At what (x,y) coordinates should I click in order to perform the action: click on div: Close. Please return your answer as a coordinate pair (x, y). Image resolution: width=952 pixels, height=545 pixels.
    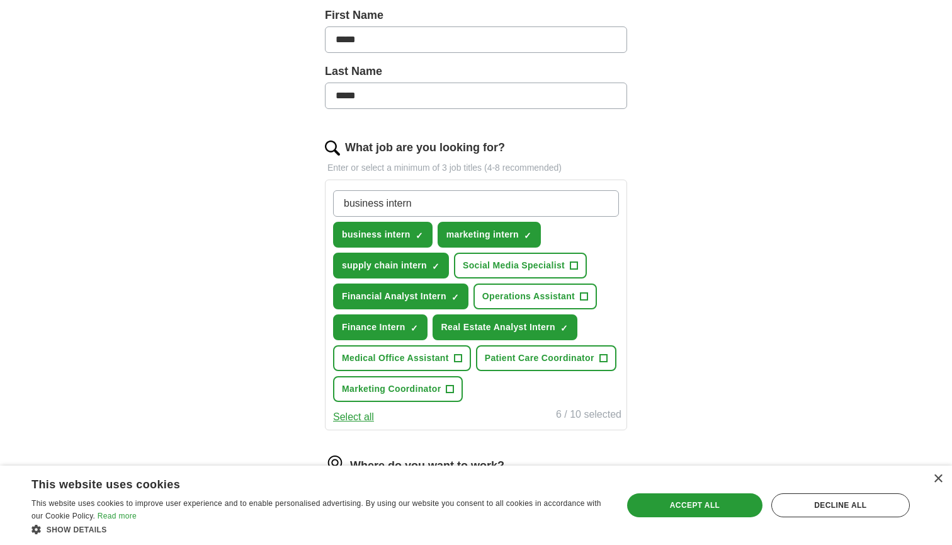
    Looking at the image, I should click on (937, 478).